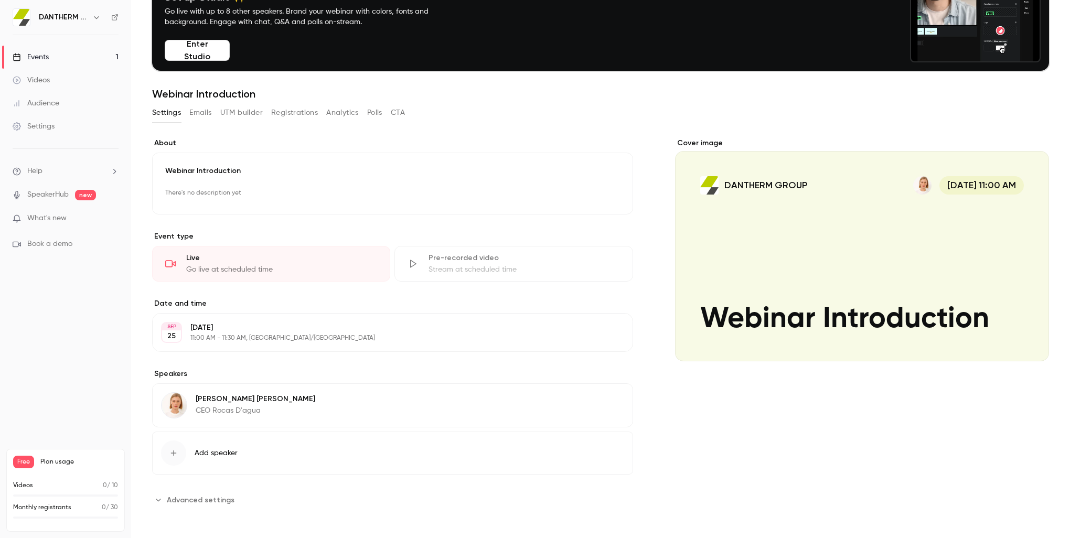 This screenshot has height=538, width=1070. I want to click on div: Stream at scheduled time, so click(524, 270).